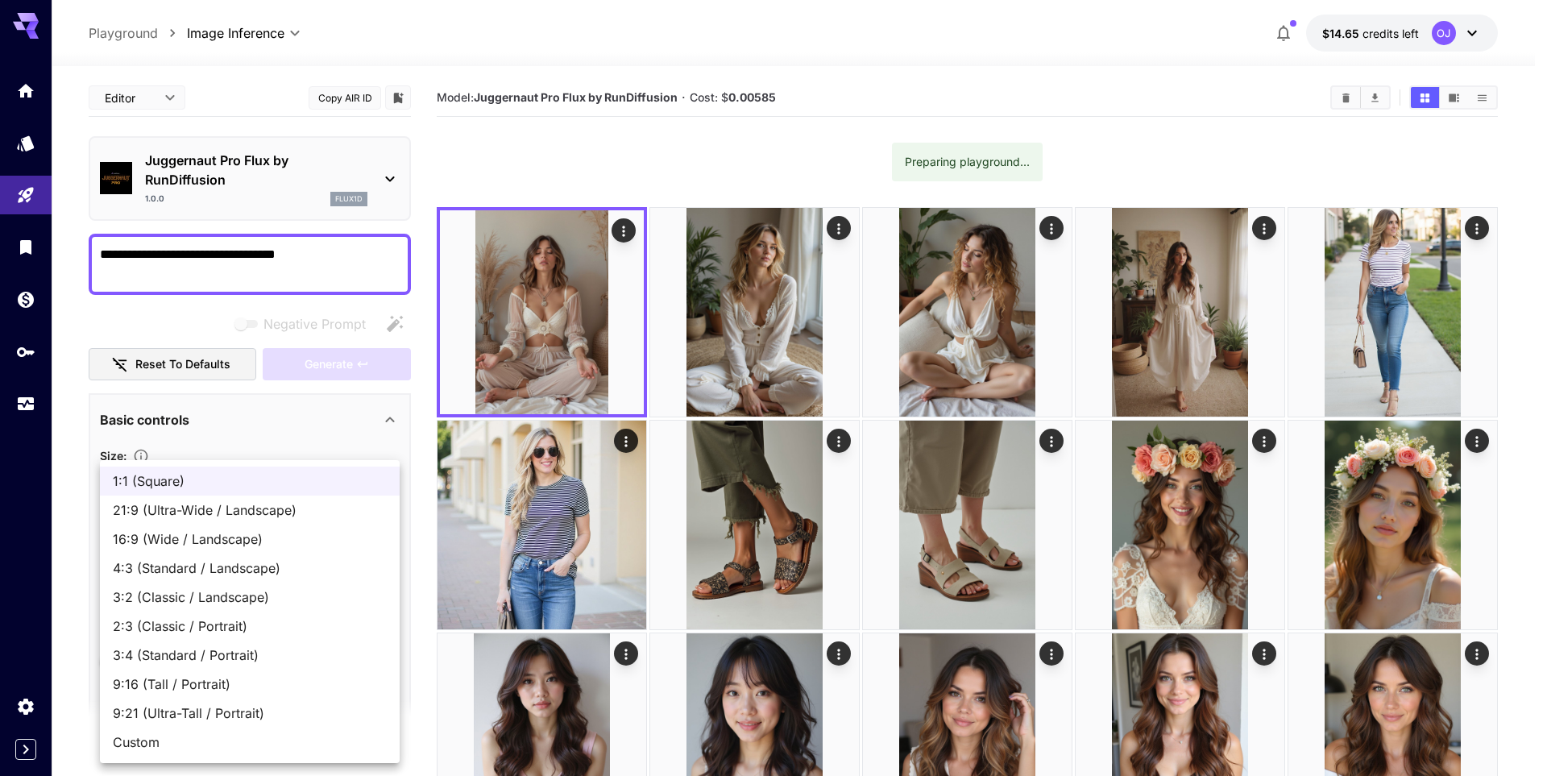  Describe the element at coordinates (250, 626) in the screenshot. I see `span: 2:3 (Classic / Portrait)` at that location.